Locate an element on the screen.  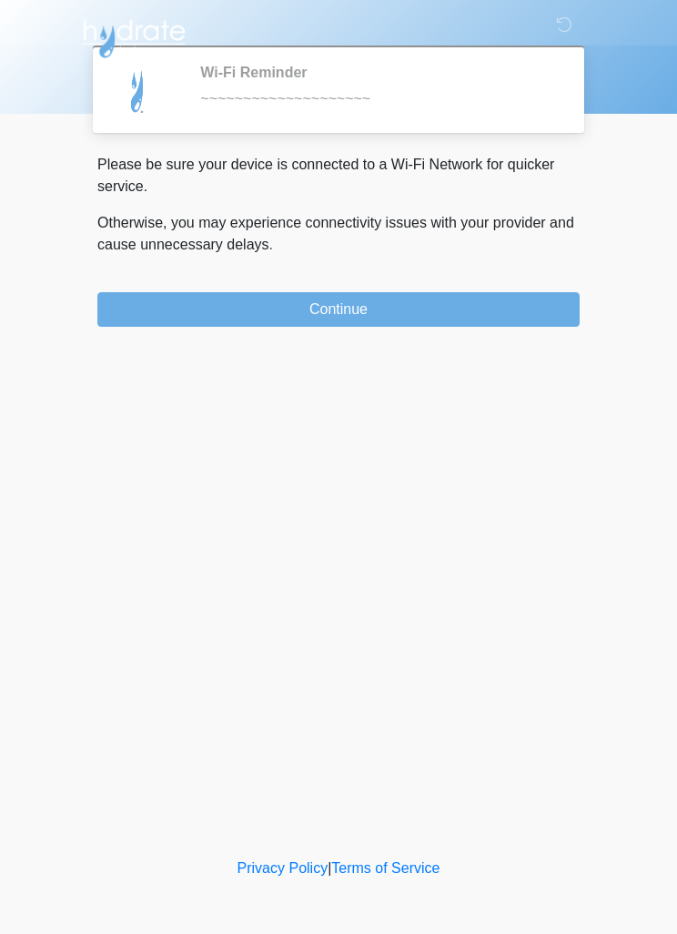
button: Continue is located at coordinates (339, 310).